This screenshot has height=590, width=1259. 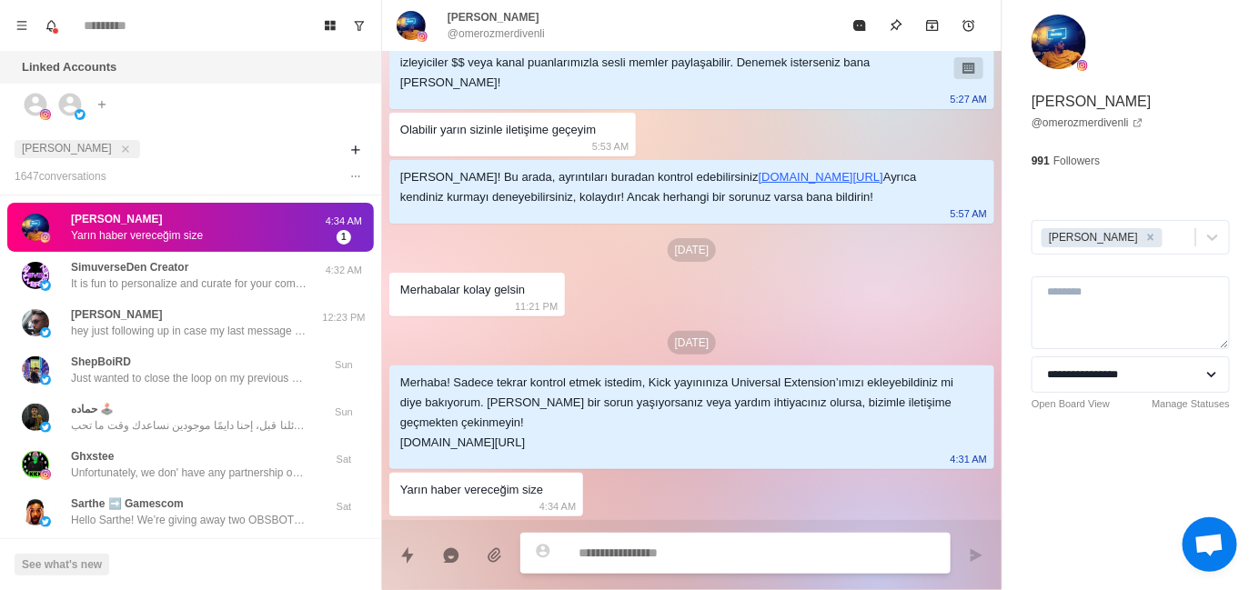 What do you see at coordinates (1210, 545) in the screenshot?
I see `a: Open chat` at bounding box center [1210, 545].